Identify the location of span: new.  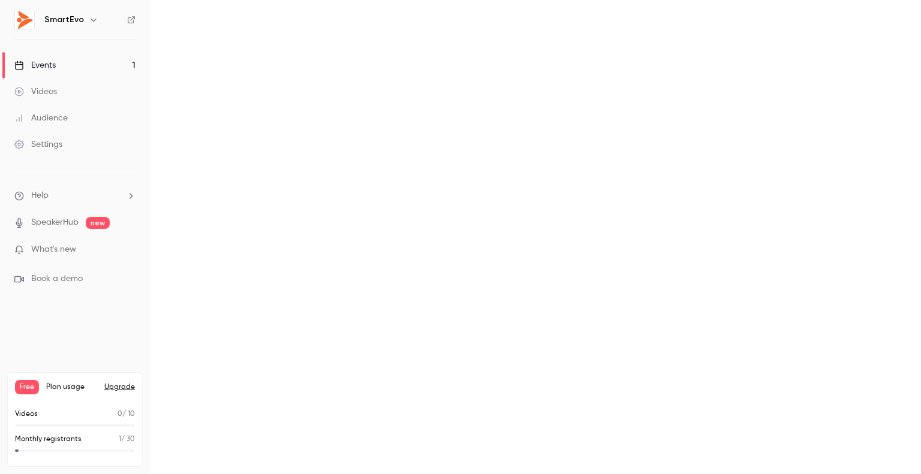
(98, 223).